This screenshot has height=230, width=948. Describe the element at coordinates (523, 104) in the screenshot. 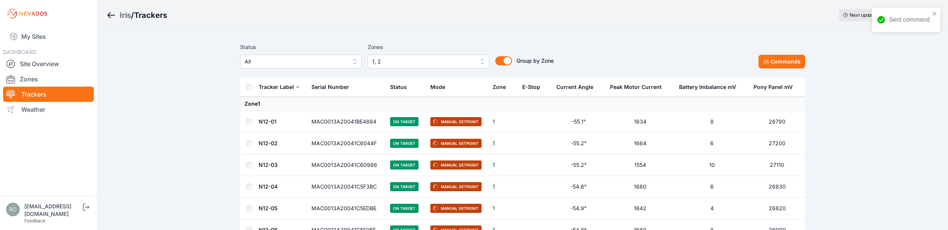

I see `td: Zone 1` at that location.